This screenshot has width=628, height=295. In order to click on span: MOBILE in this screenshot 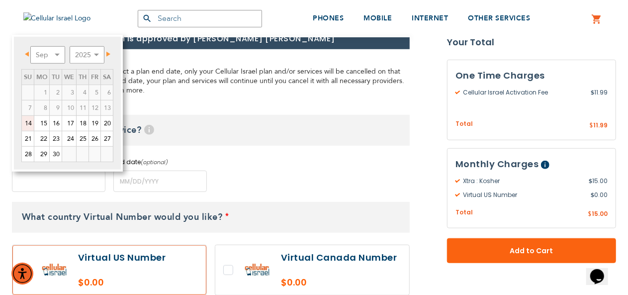, I will do `click(378, 18)`.